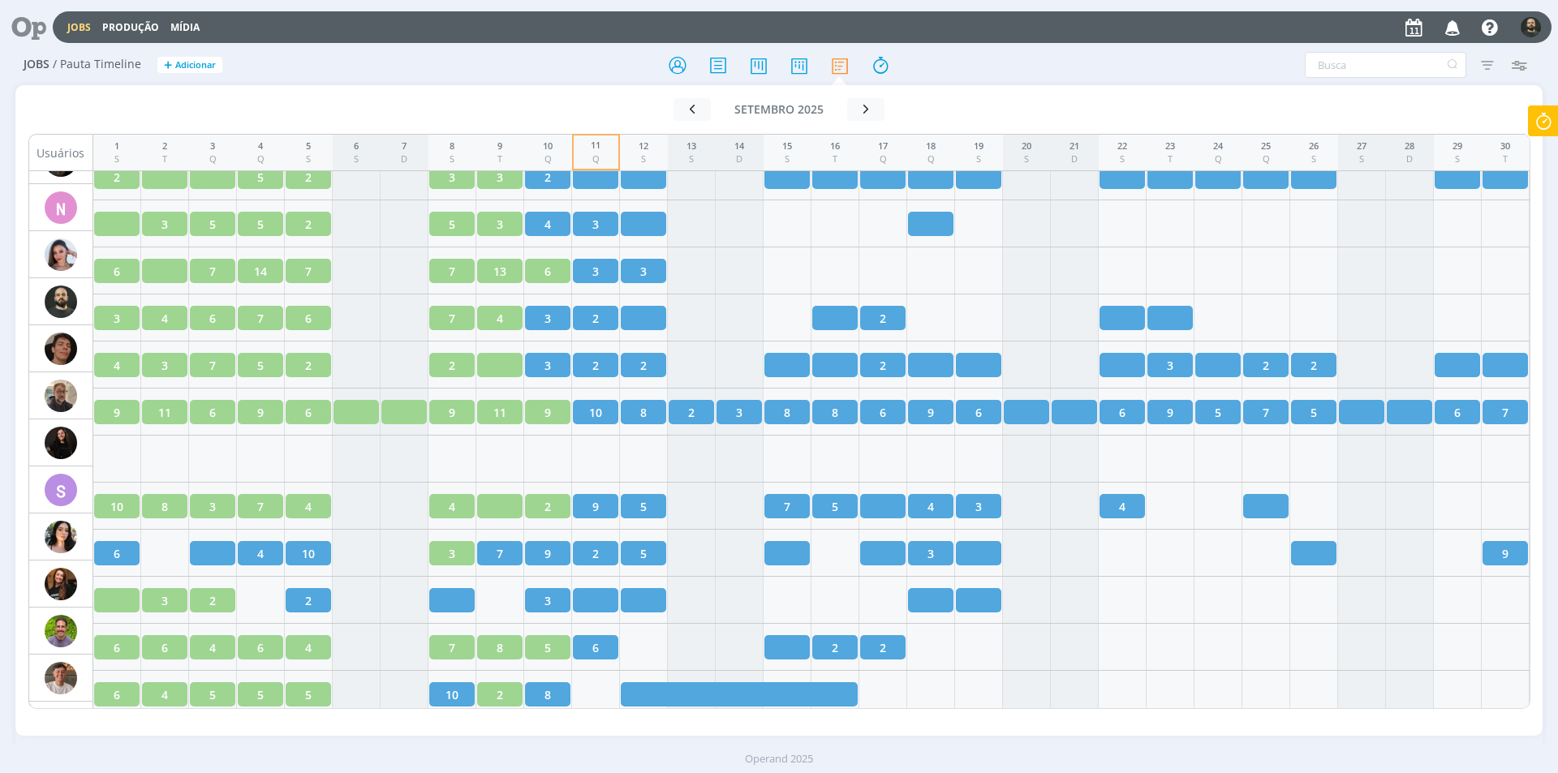 Image resolution: width=1558 pixels, height=773 pixels. Describe the element at coordinates (787, 146) in the screenshot. I see `div: 15` at that location.